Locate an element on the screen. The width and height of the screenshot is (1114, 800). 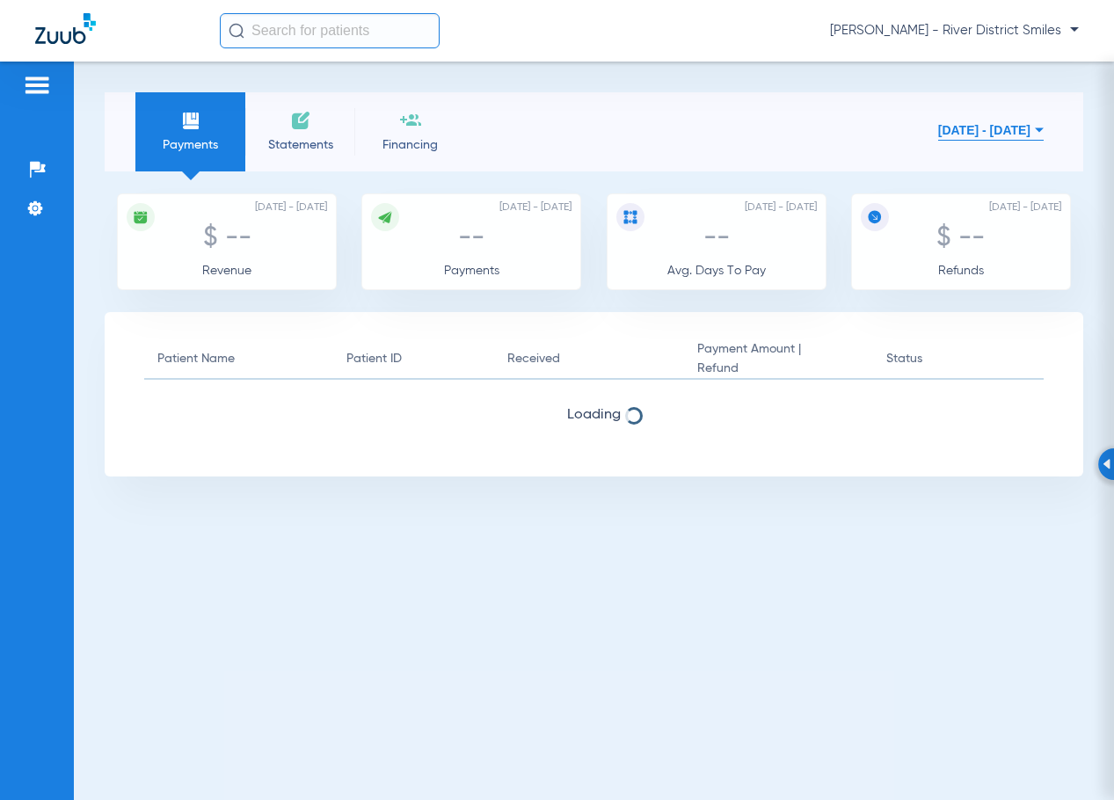
img: hamburger-icon is located at coordinates (37, 85).